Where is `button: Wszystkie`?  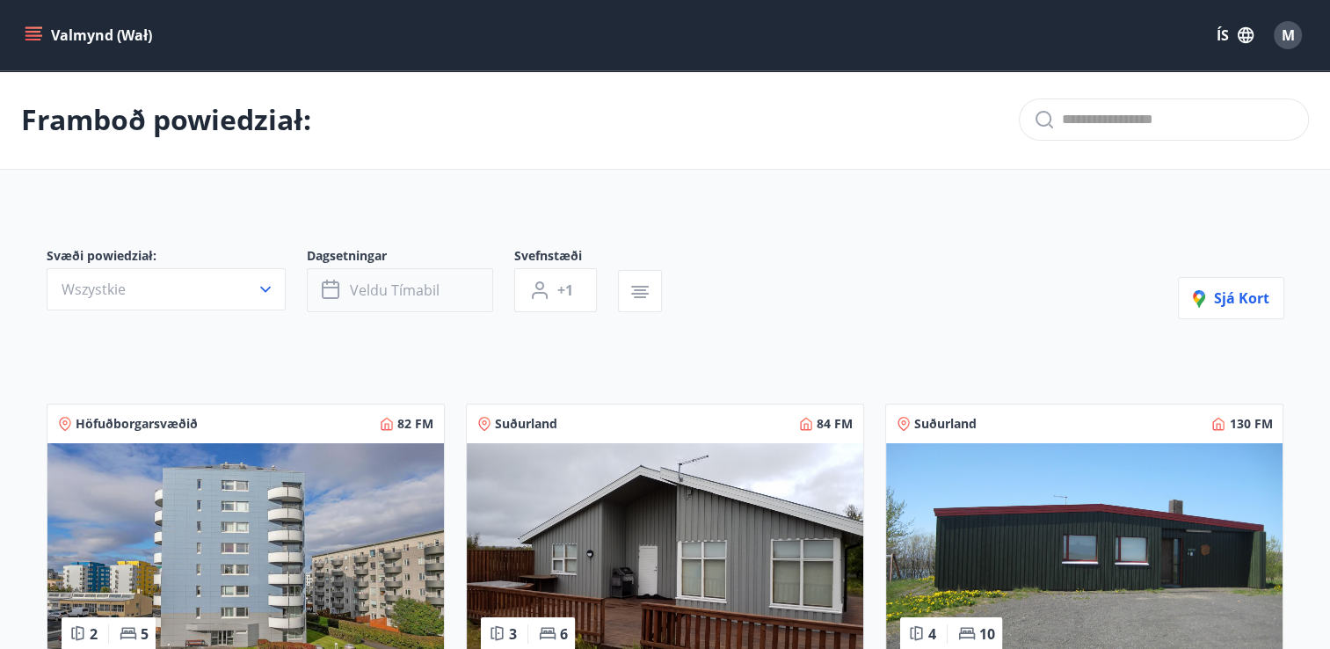
button: Wszystkie is located at coordinates (166, 289).